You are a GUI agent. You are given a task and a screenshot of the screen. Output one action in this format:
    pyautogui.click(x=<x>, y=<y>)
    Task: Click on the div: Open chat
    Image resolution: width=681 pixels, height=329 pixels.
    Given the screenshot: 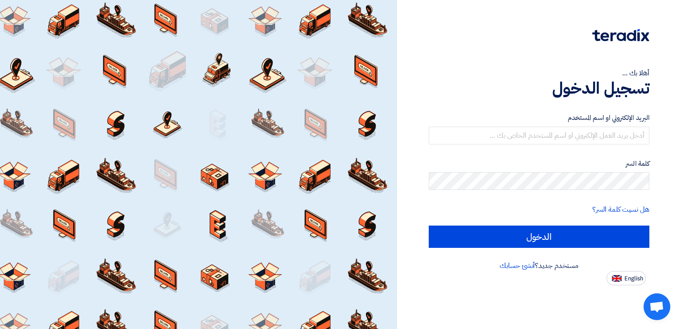 What is the action you would take?
    pyautogui.click(x=657, y=307)
    